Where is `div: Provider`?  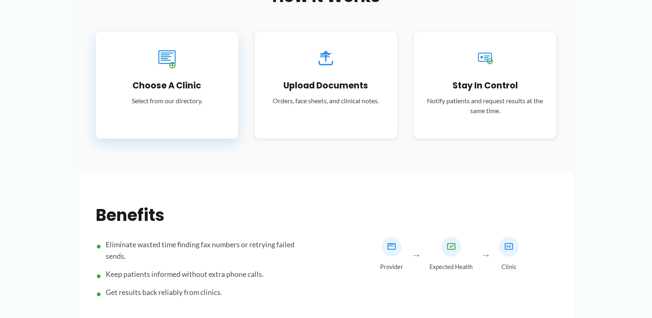 div: Provider is located at coordinates (392, 267).